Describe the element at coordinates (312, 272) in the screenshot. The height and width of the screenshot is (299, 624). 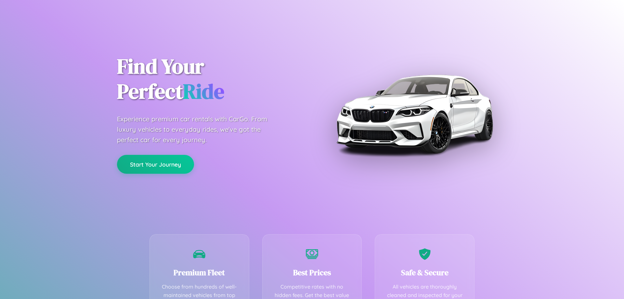
I see `h3: Best Prices` at that location.